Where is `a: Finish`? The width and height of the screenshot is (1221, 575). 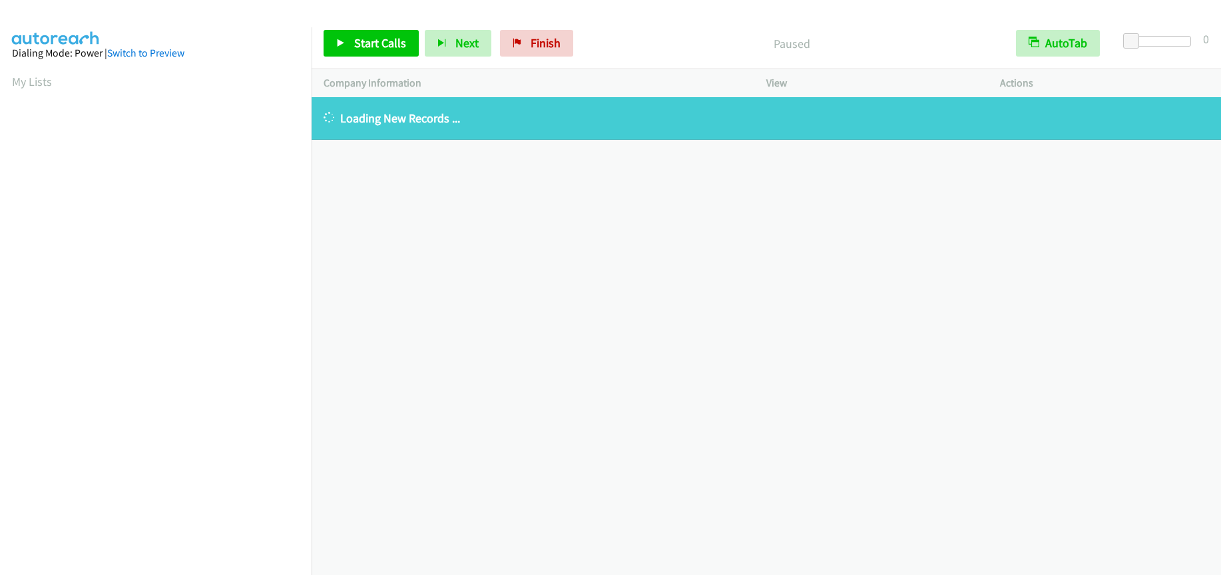
a: Finish is located at coordinates (537, 43).